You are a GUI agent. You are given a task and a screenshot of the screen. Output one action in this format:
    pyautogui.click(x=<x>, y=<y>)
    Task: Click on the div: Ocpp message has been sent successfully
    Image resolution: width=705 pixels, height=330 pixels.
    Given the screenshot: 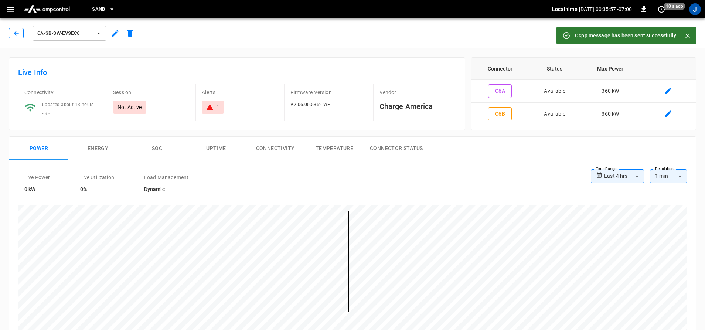 What is the action you would take?
    pyautogui.click(x=625, y=35)
    